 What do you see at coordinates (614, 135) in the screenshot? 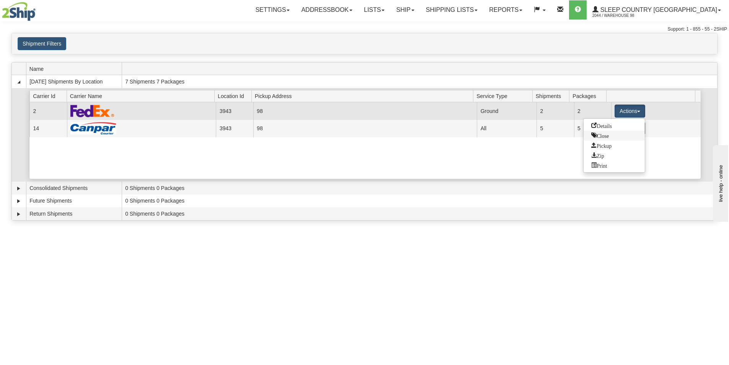
I see `a: Close this group` at bounding box center [614, 135].